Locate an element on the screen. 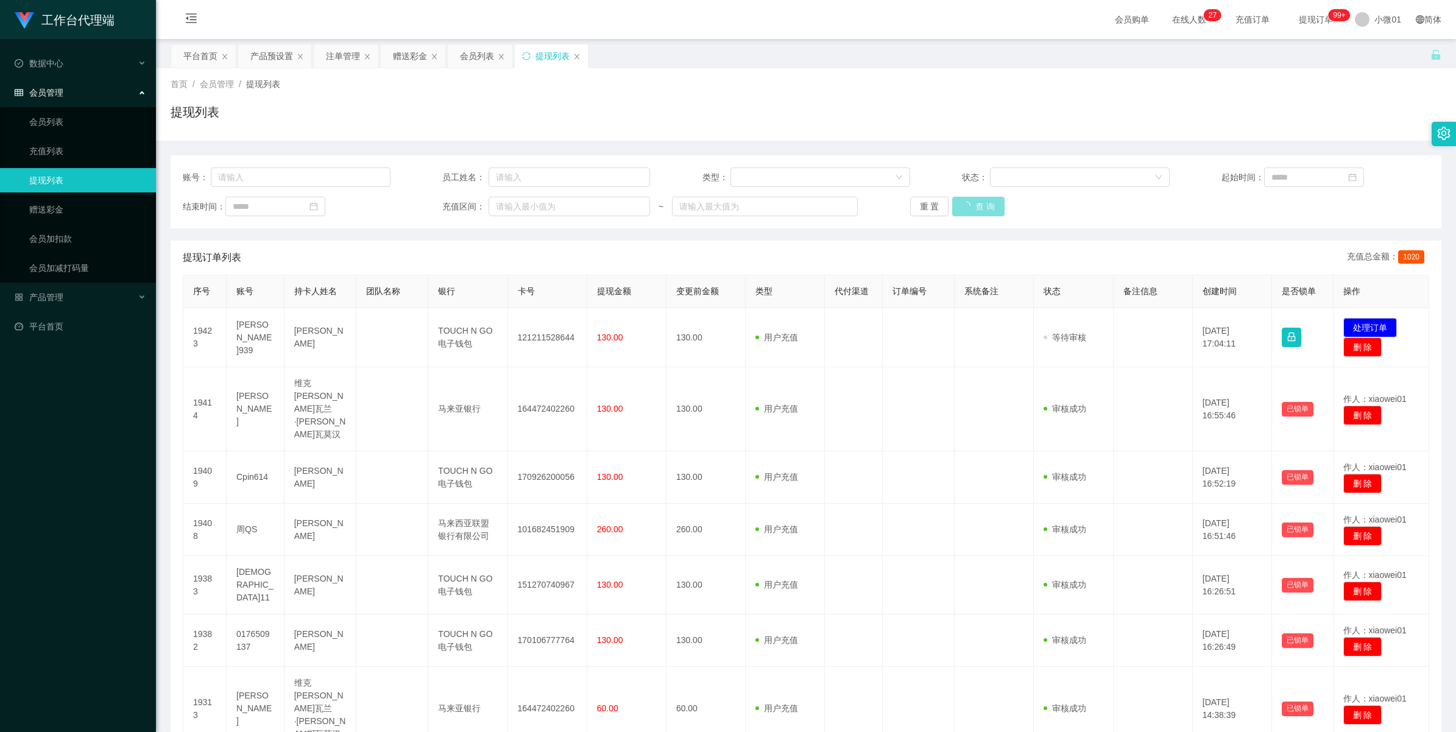  span: 会员管理 is located at coordinates (217, 84).